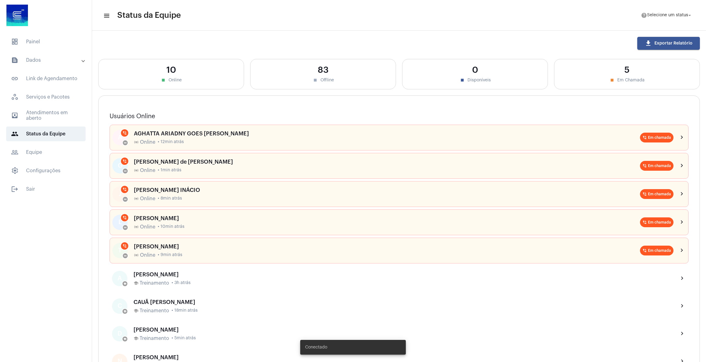  What do you see at coordinates (169, 170) in the screenshot?
I see `span: • 1min atrás` at bounding box center [169, 170].